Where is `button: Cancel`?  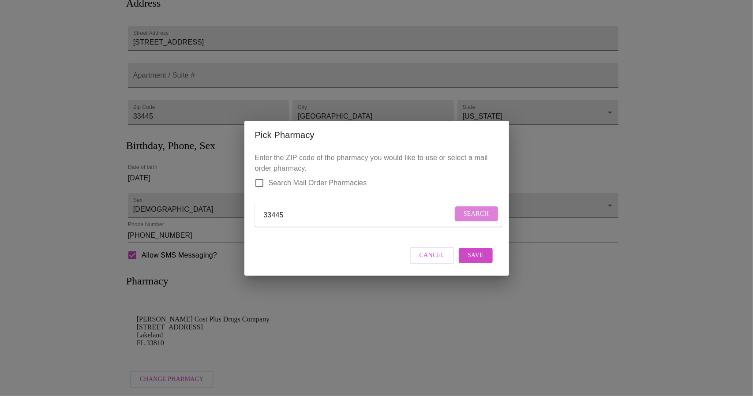
button: Cancel is located at coordinates (432, 255).